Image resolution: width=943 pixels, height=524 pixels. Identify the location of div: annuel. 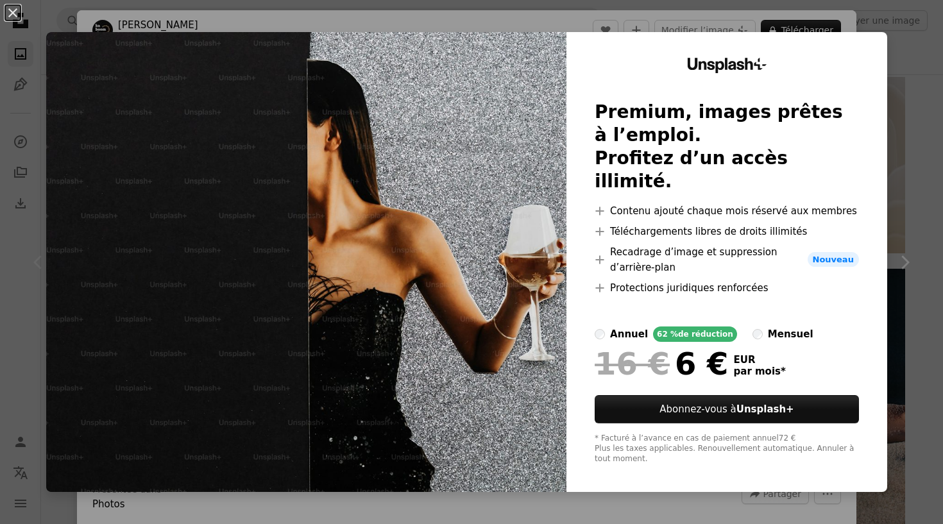
(629, 334).